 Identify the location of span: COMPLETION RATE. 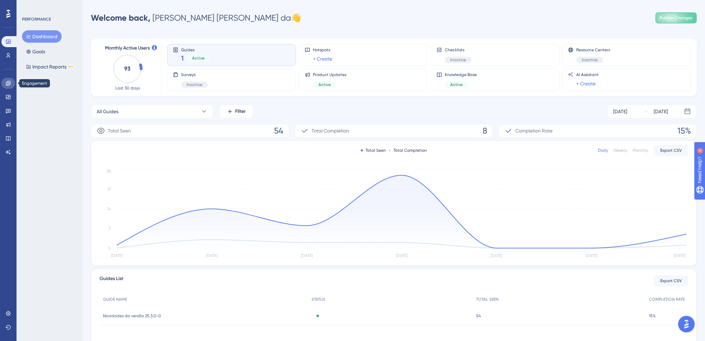
(666, 299).